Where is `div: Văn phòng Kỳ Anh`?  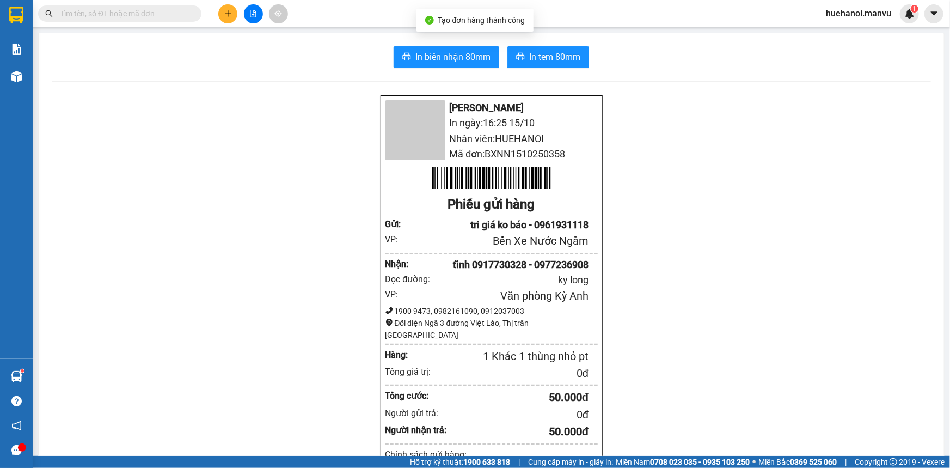
div: Văn phòng Kỳ Anh is located at coordinates (500, 296).